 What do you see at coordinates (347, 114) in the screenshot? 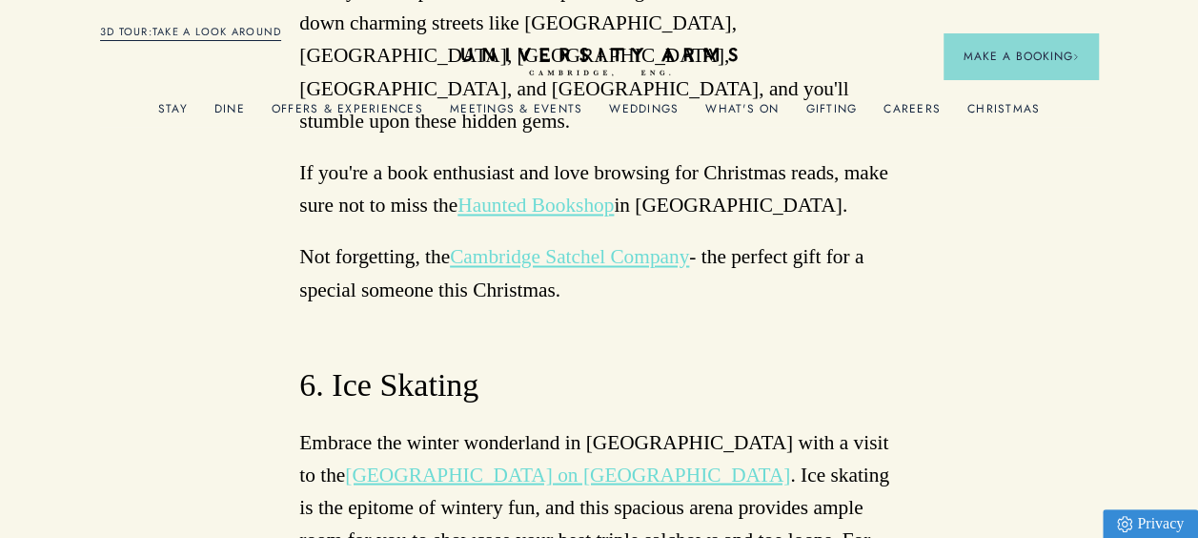
I see `a: Offers & Experiences` at bounding box center [347, 114].